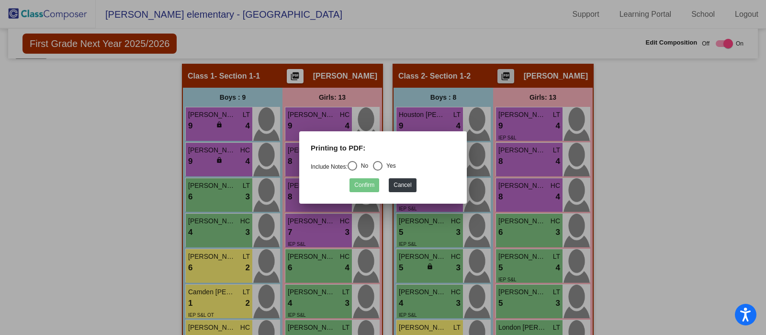 Image resolution: width=766 pixels, height=335 pixels. I want to click on a: Include Notes:, so click(329, 167).